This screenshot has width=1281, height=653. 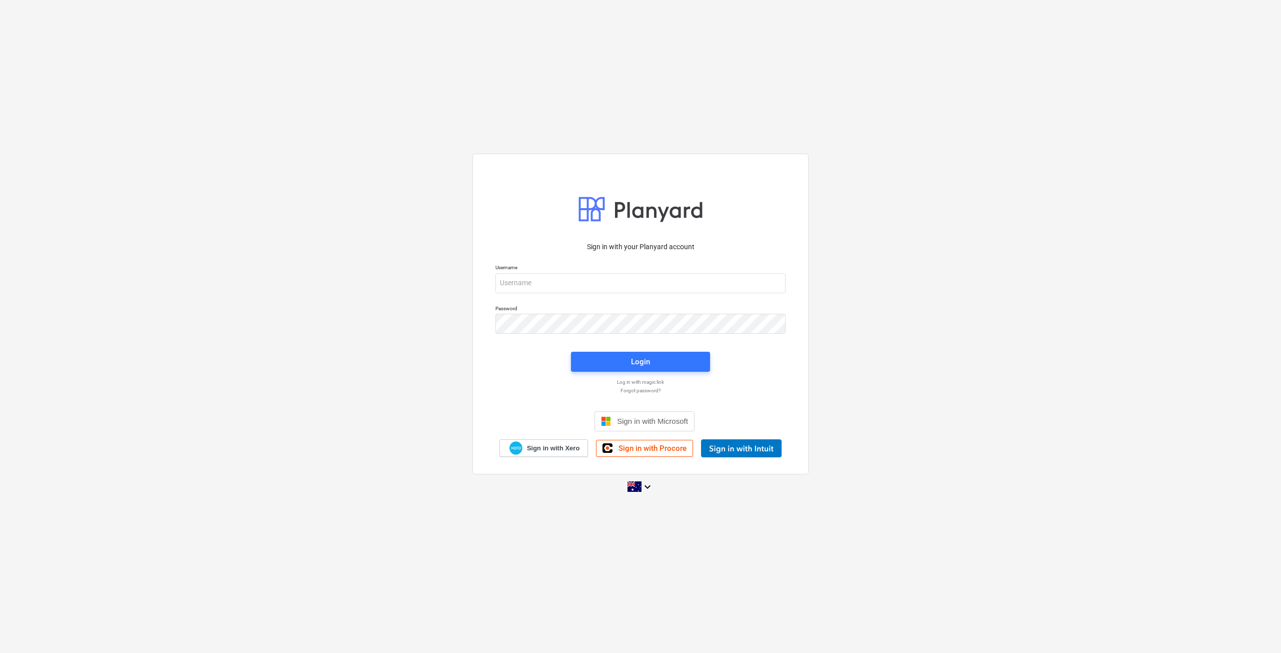 What do you see at coordinates (641, 390) in the screenshot?
I see `a: Forgot password?` at bounding box center [641, 390].